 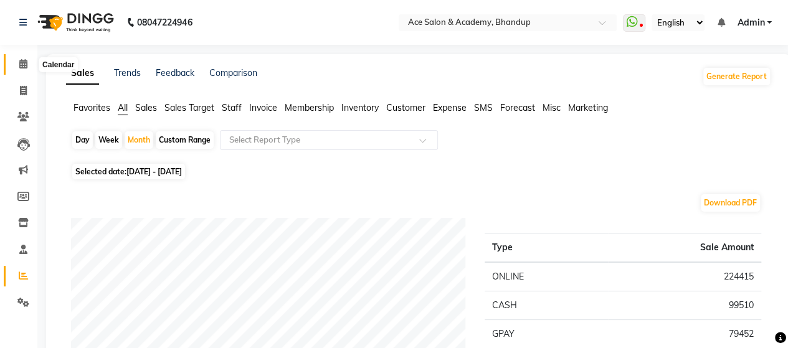 I want to click on span: Marketing, so click(x=588, y=108).